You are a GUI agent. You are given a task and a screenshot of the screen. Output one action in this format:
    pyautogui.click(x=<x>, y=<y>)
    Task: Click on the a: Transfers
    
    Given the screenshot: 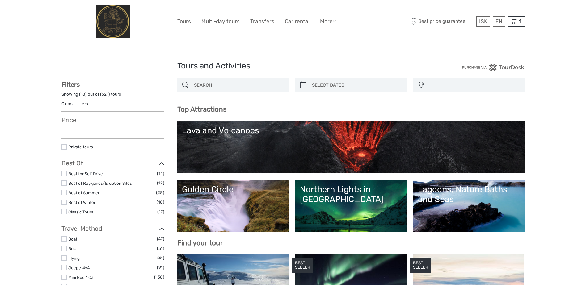 What is the action you would take?
    pyautogui.click(x=262, y=21)
    